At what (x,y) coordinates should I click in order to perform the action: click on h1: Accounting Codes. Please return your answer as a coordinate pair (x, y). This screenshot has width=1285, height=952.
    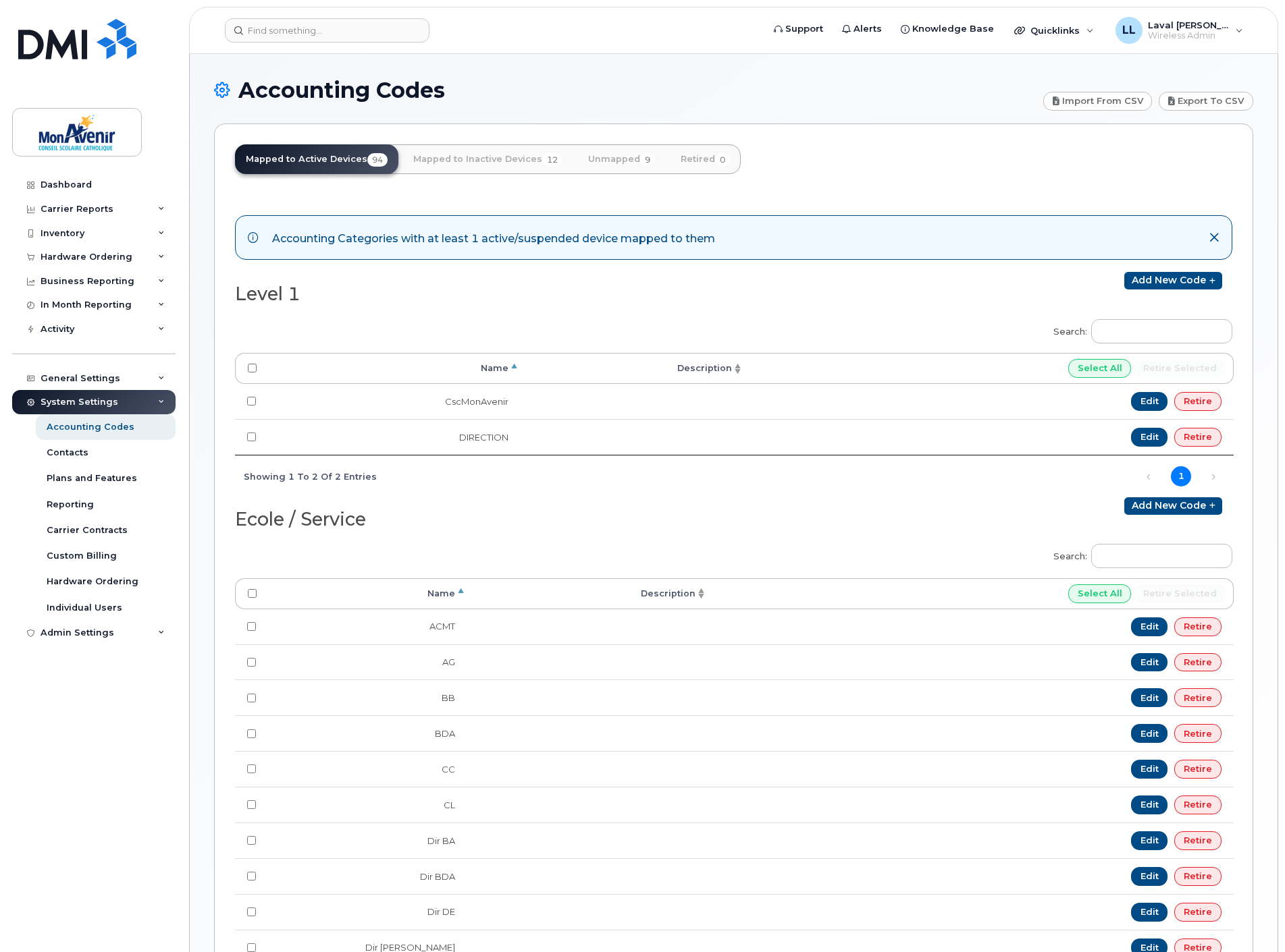
    Looking at the image, I should click on (625, 90).